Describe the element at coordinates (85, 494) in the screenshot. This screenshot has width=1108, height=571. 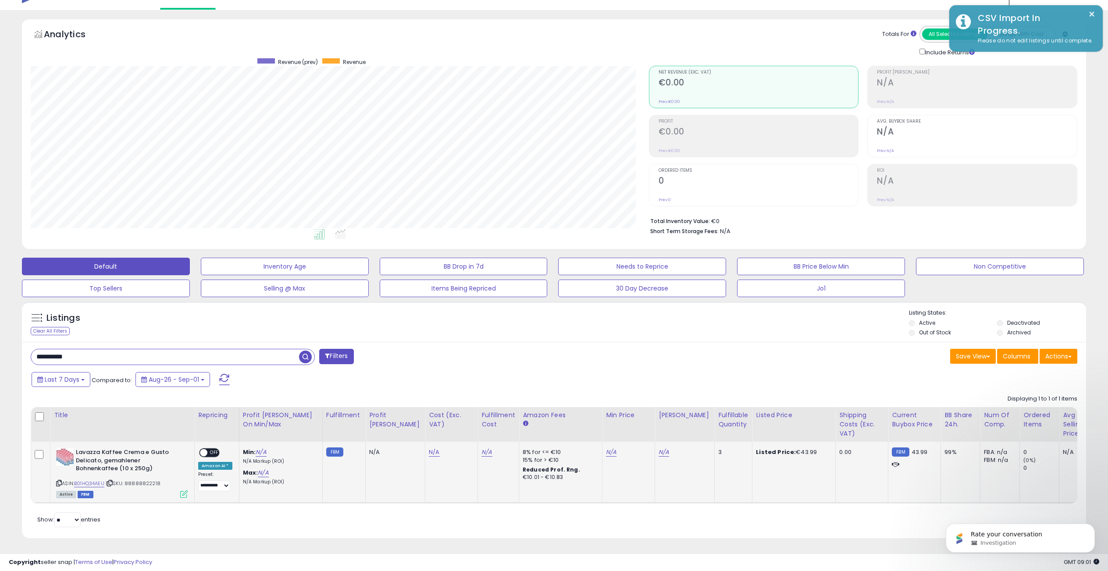
I see `span: FBM` at that location.